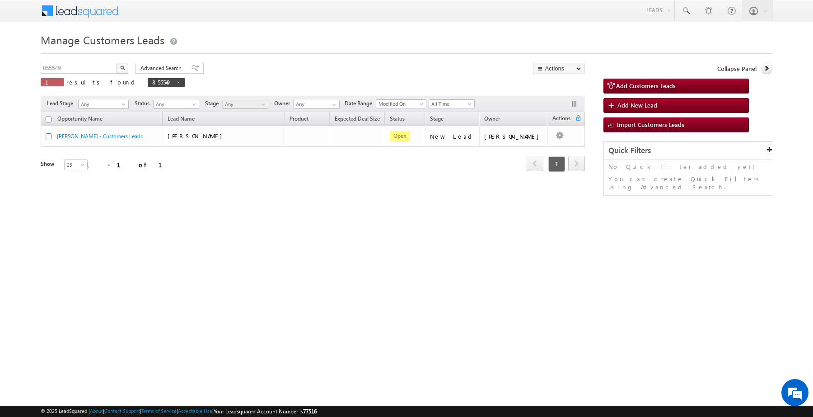 The image size is (813, 417). I want to click on a: Show All Items, so click(333, 105).